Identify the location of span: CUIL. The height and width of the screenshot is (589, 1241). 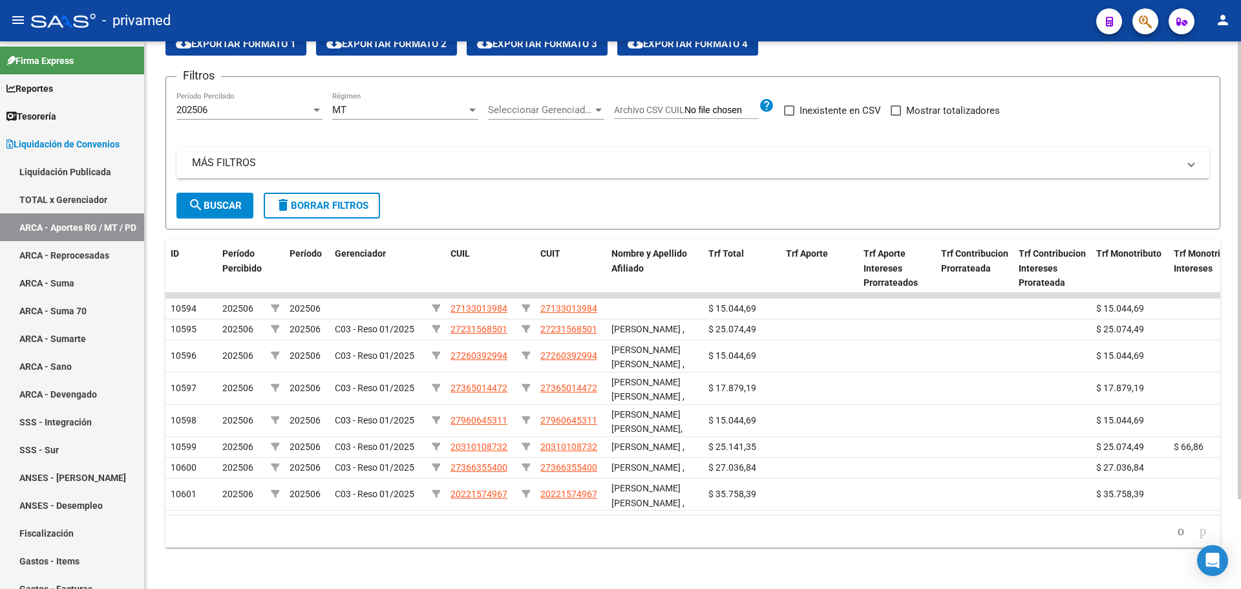
(460, 253).